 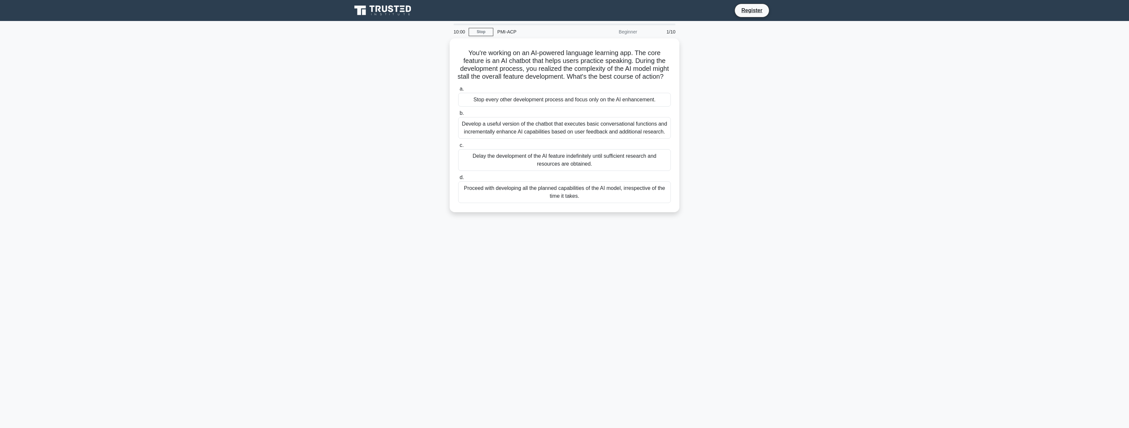 What do you see at coordinates (481, 32) in the screenshot?
I see `a: Stop` at bounding box center [481, 32].